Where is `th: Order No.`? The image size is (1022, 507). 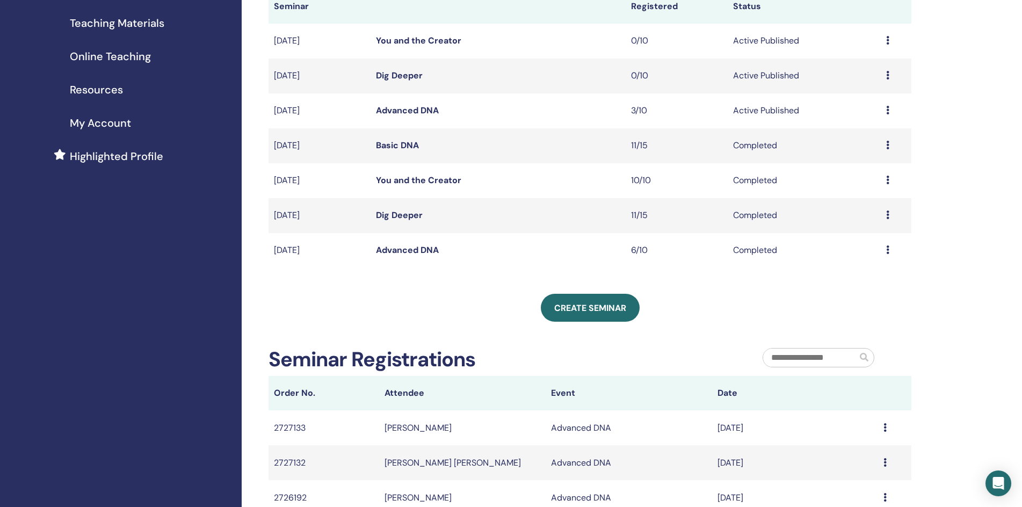
th: Order No. is located at coordinates (324, 393).